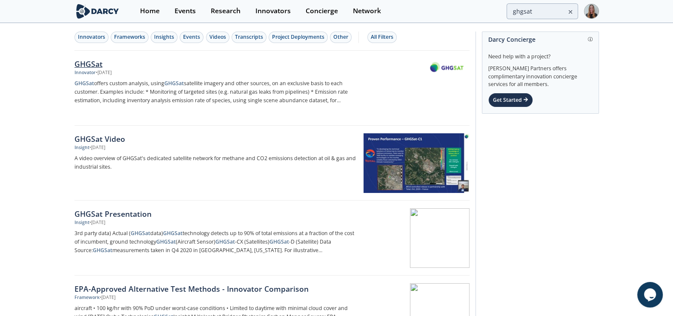 The width and height of the screenshot is (673, 316). Describe the element at coordinates (92, 37) in the screenshot. I see `button: Innovators` at that location.